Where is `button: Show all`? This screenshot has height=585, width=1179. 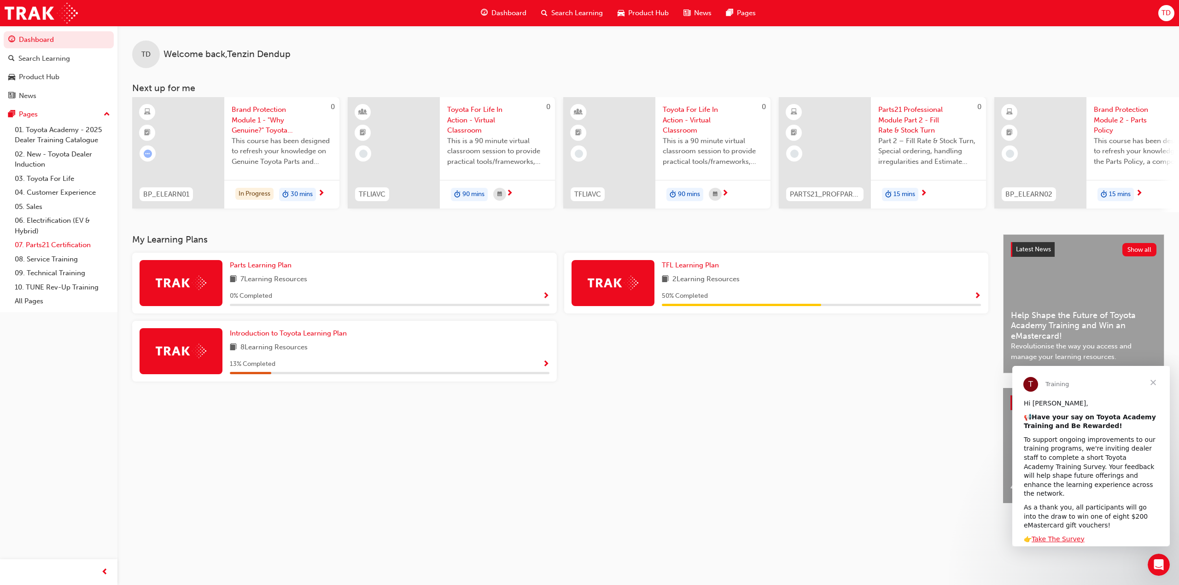 button: Show all is located at coordinates (1140, 250).